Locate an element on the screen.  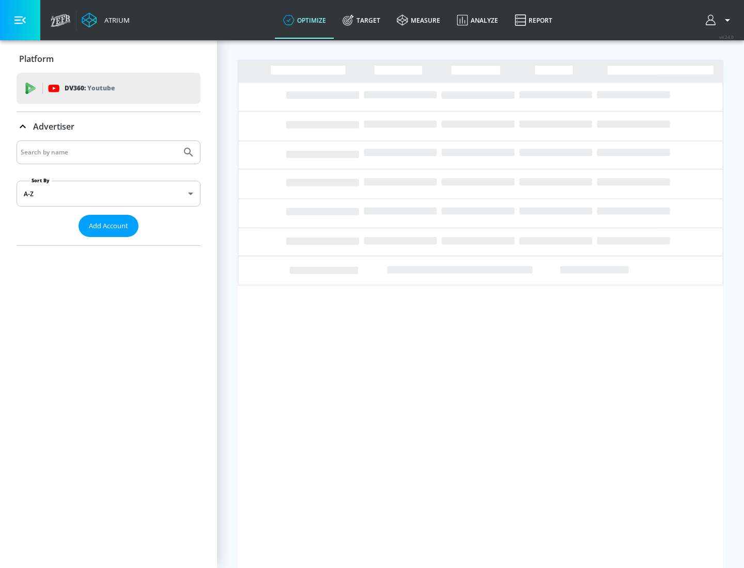
div: DV360: Youtube is located at coordinates (109, 88).